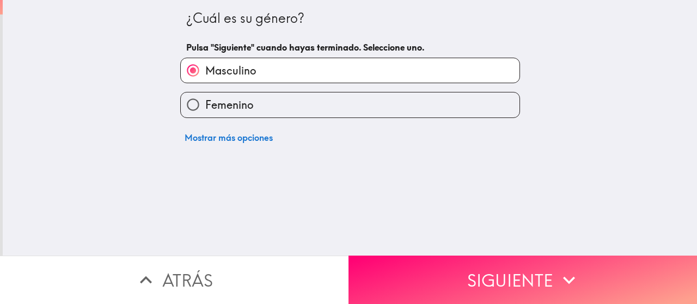  I want to click on span: Femenino, so click(229, 105).